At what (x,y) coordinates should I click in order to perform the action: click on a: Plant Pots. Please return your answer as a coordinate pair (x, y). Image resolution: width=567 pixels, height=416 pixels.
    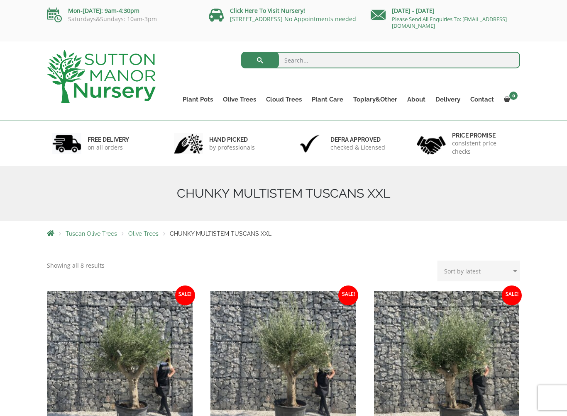
    Looking at the image, I should click on (197, 100).